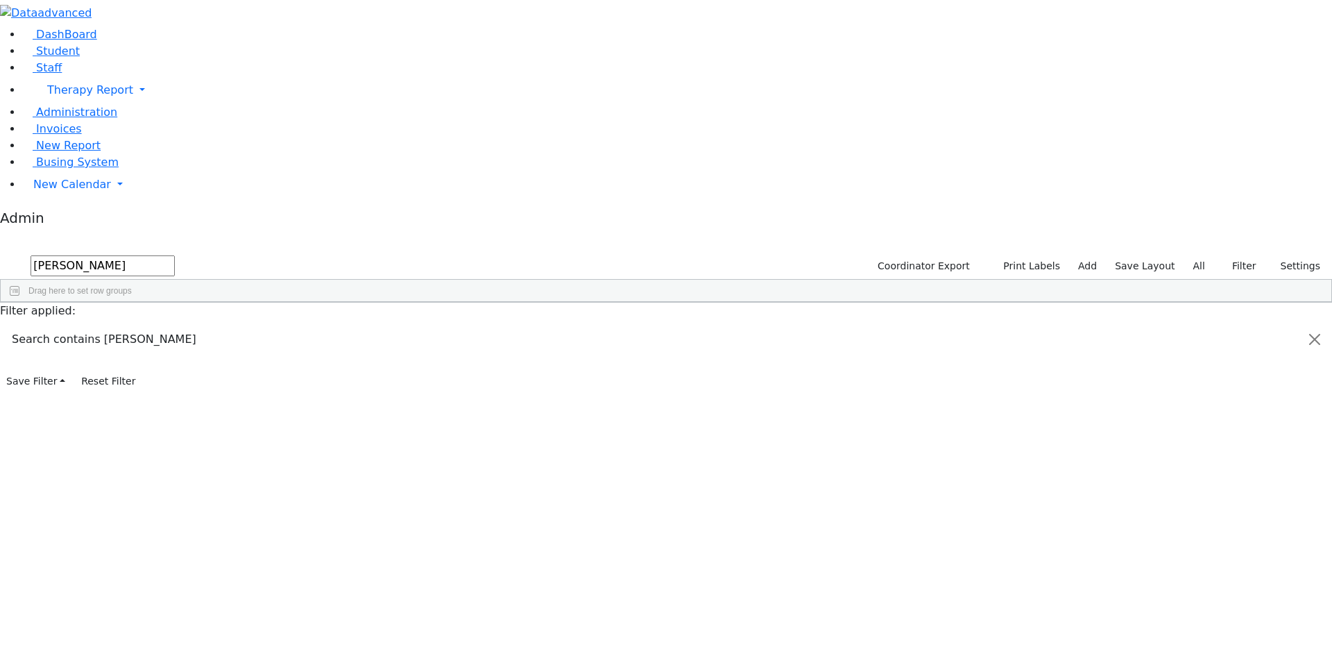 The height and width of the screenshot is (656, 1332). What do you see at coordinates (42, 67) in the screenshot?
I see `a: Staff` at bounding box center [42, 67].